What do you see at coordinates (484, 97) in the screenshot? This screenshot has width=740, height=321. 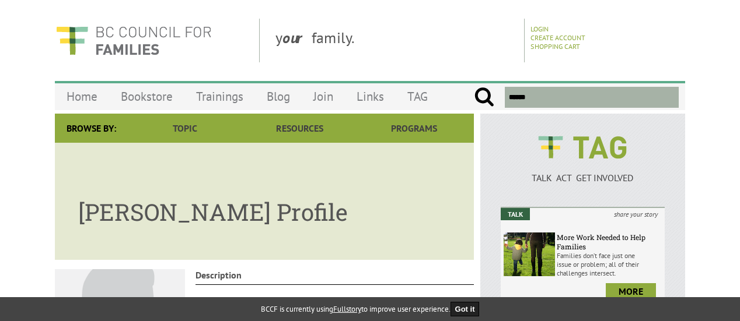 I see `input: Submit` at bounding box center [484, 97].